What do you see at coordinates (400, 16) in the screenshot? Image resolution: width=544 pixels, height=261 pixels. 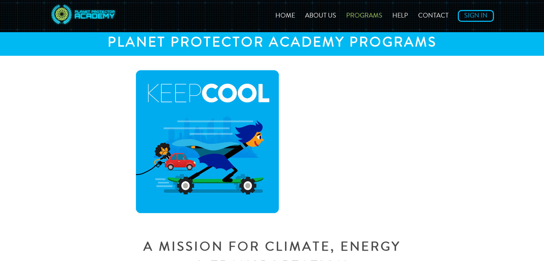 I see `a: Help` at bounding box center [400, 16].